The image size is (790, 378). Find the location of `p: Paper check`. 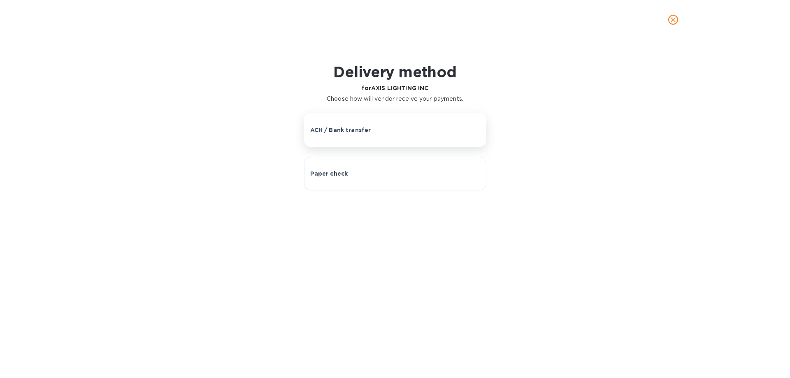

p: Paper check is located at coordinates (329, 174).